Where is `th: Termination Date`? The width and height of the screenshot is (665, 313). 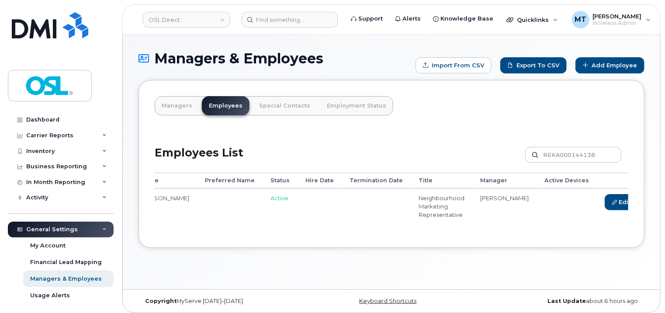
th: Termination Date is located at coordinates (376, 180).